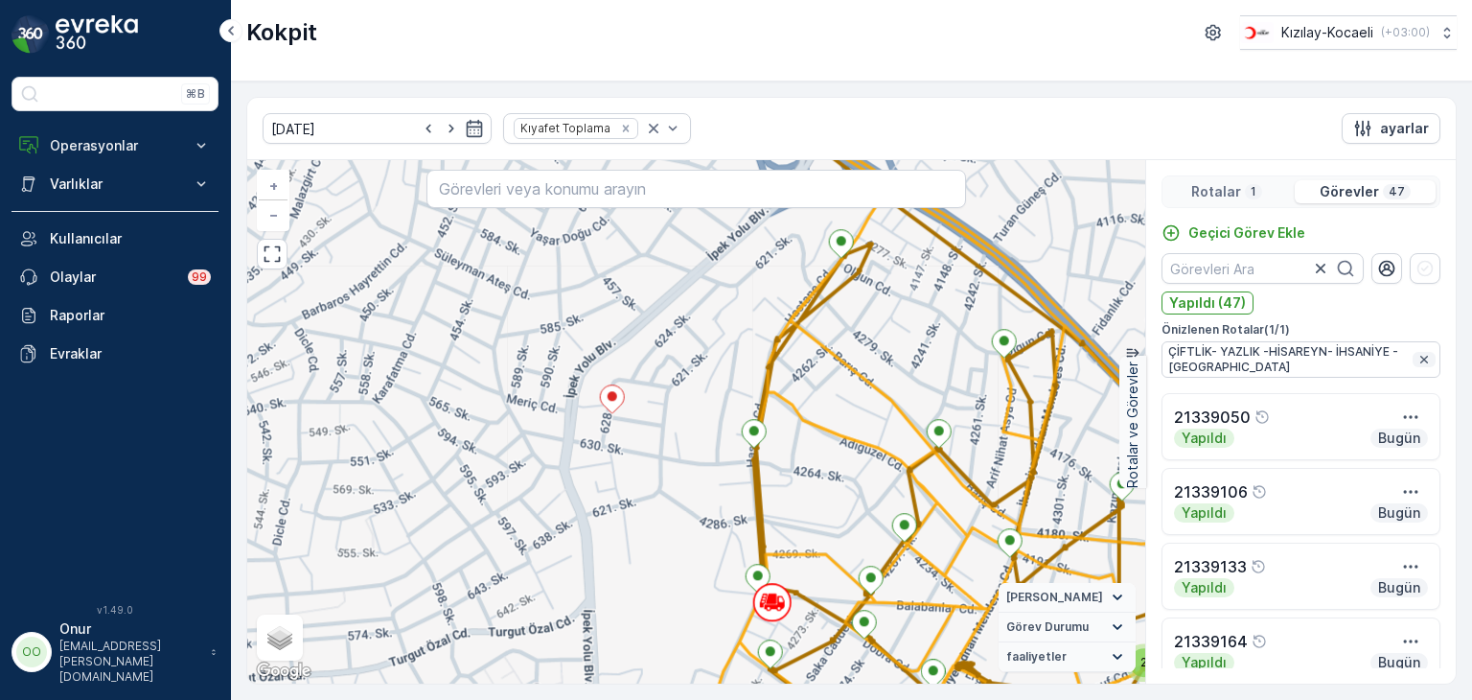  Describe the element at coordinates (1405, 33) in the screenshot. I see `p: ( +03:00 )` at that location.